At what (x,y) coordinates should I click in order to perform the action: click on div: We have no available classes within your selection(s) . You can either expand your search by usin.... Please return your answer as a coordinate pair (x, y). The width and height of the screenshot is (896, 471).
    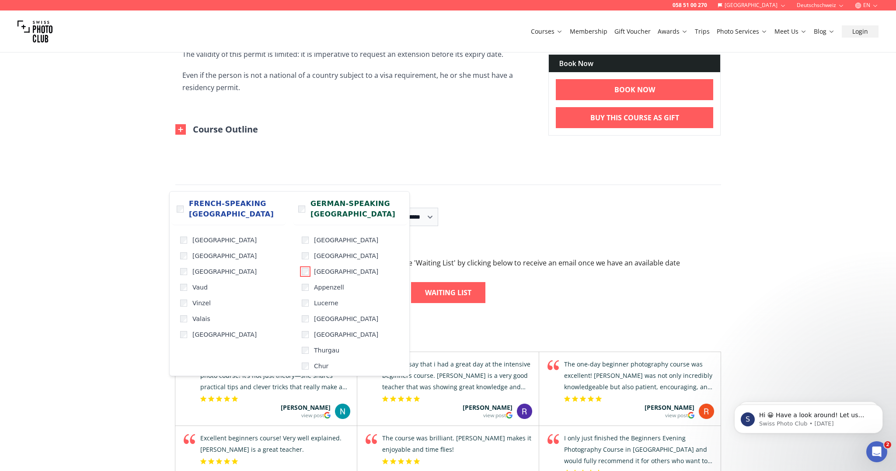
    Looking at the image, I should click on (448, 258).